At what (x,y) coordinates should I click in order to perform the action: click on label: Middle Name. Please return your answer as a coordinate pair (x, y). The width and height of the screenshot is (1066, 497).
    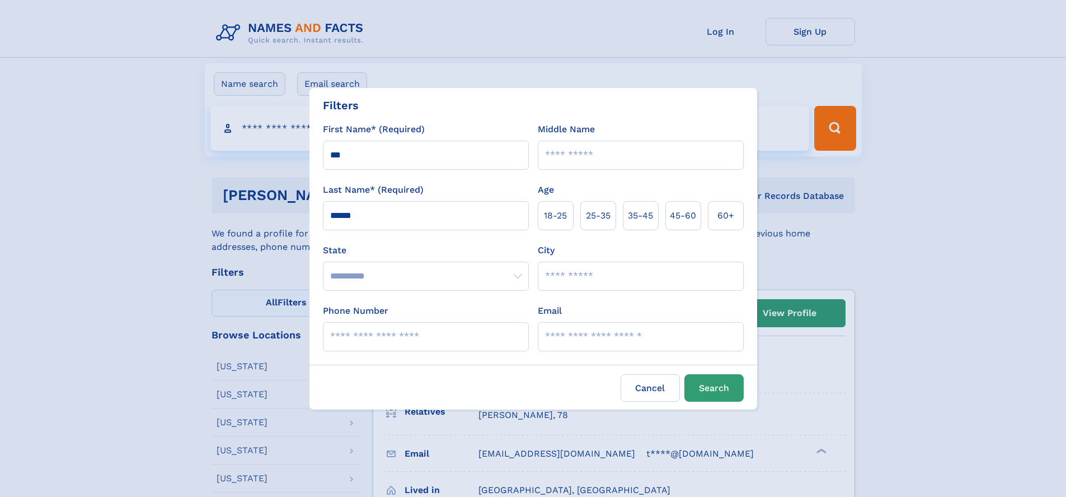
    Looking at the image, I should click on (567, 129).